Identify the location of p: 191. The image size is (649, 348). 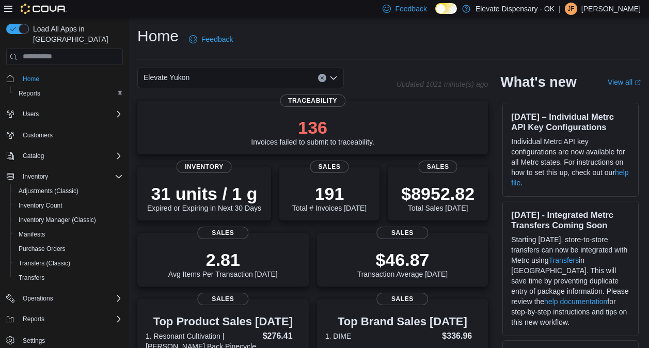
(330, 194).